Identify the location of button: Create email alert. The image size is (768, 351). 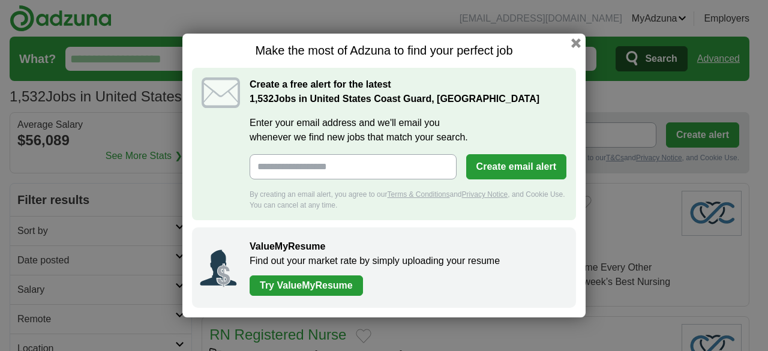
(516, 167).